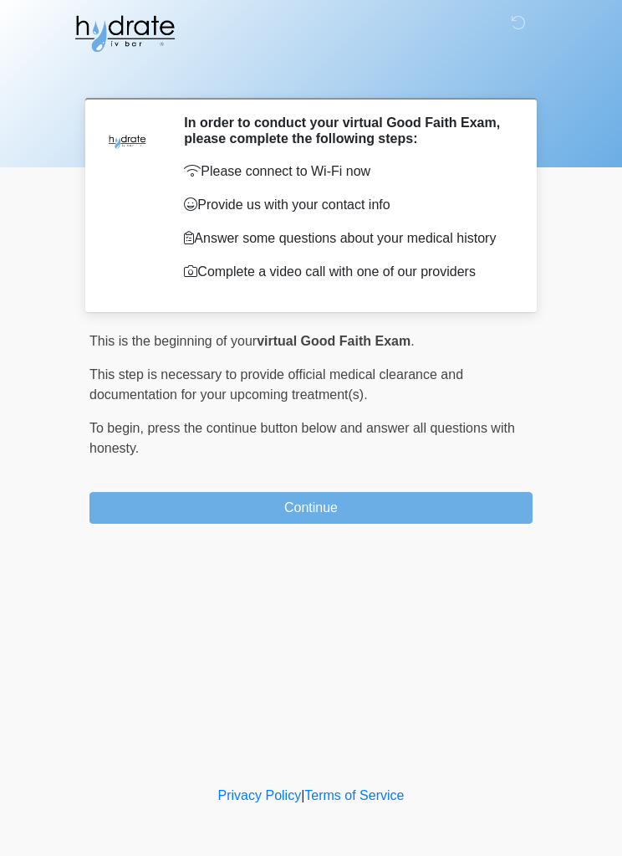  I want to click on span: This step is necessary to provide official medical clearance and documentation for your upcoming ..., so click(276, 384).